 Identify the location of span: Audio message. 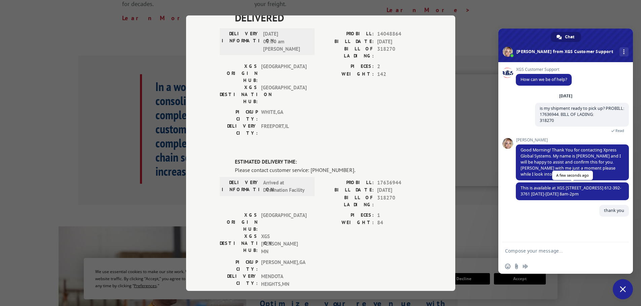
(525, 267).